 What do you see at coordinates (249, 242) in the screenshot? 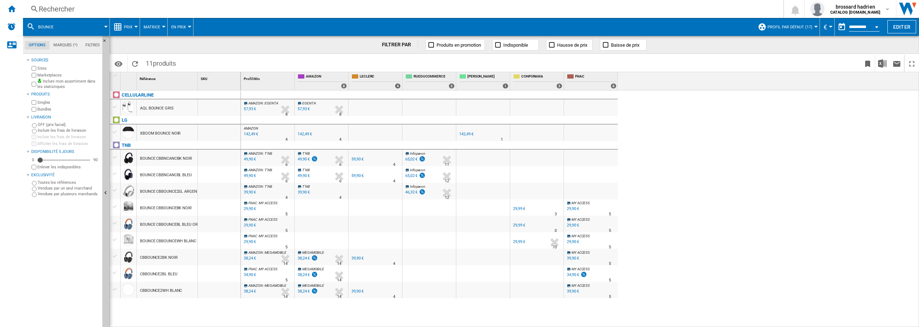
I see `div: Mise à jour : vendredi 22 août 2025 14:53` at bounding box center [249, 242].